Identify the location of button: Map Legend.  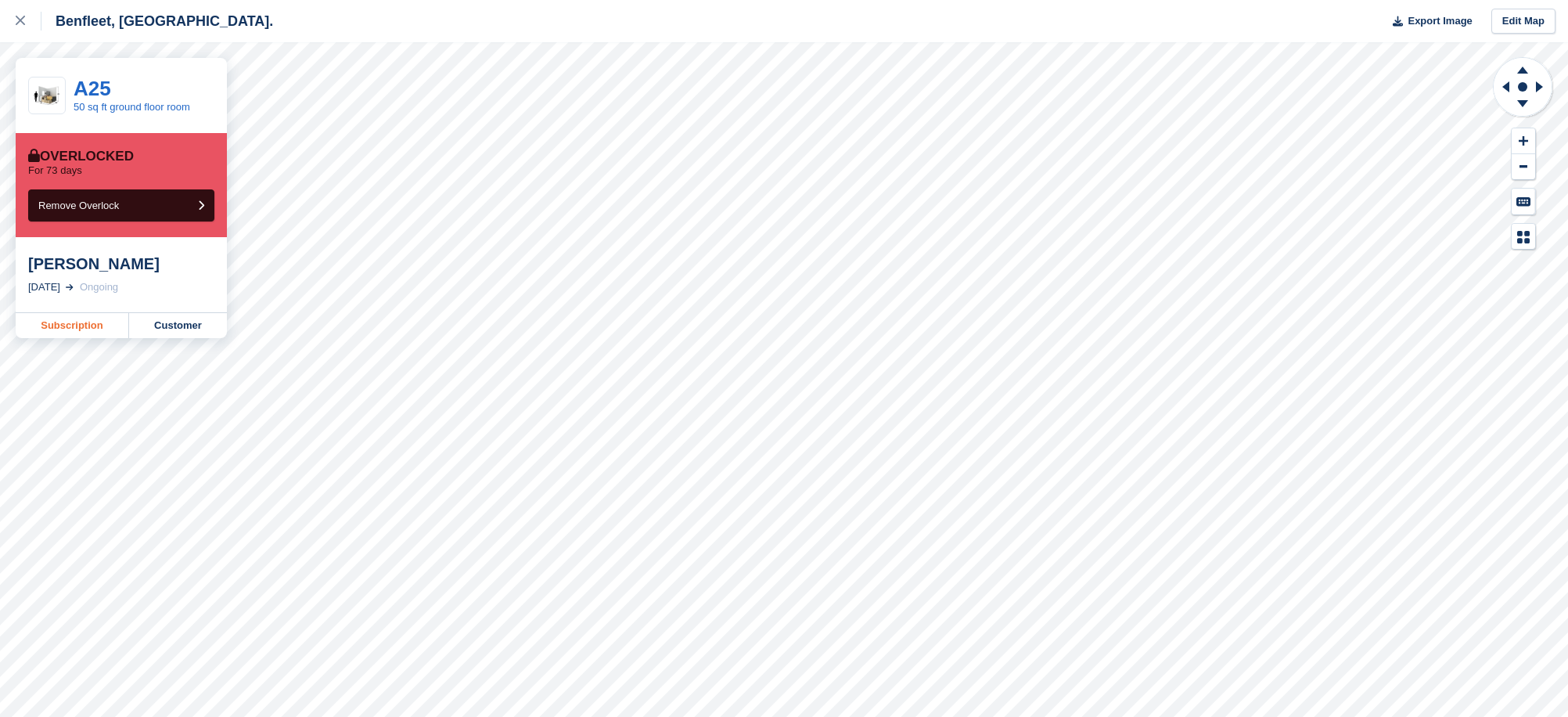
(1523, 236).